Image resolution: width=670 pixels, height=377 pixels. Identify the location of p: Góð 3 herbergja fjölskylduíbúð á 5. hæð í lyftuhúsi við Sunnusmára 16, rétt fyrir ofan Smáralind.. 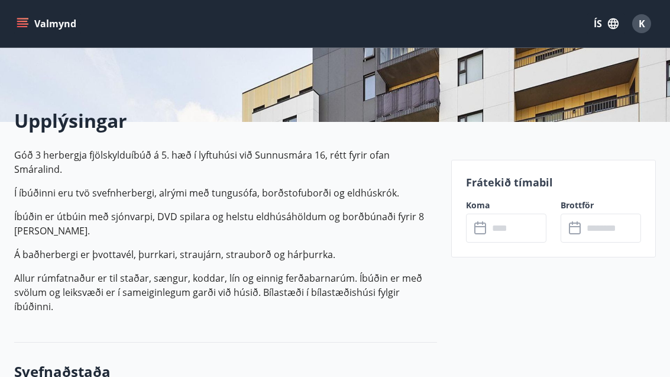
(225, 162).